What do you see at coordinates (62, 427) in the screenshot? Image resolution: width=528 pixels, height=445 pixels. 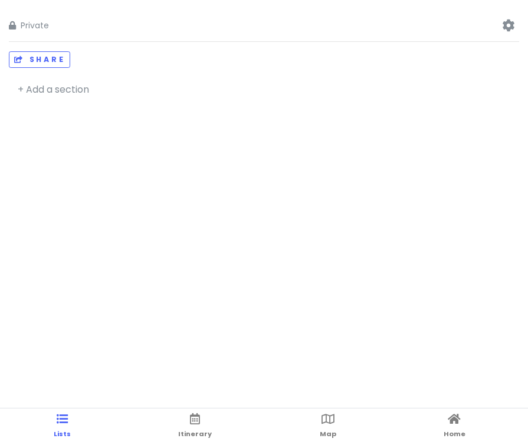 I see `a: Lists` at bounding box center [62, 427].